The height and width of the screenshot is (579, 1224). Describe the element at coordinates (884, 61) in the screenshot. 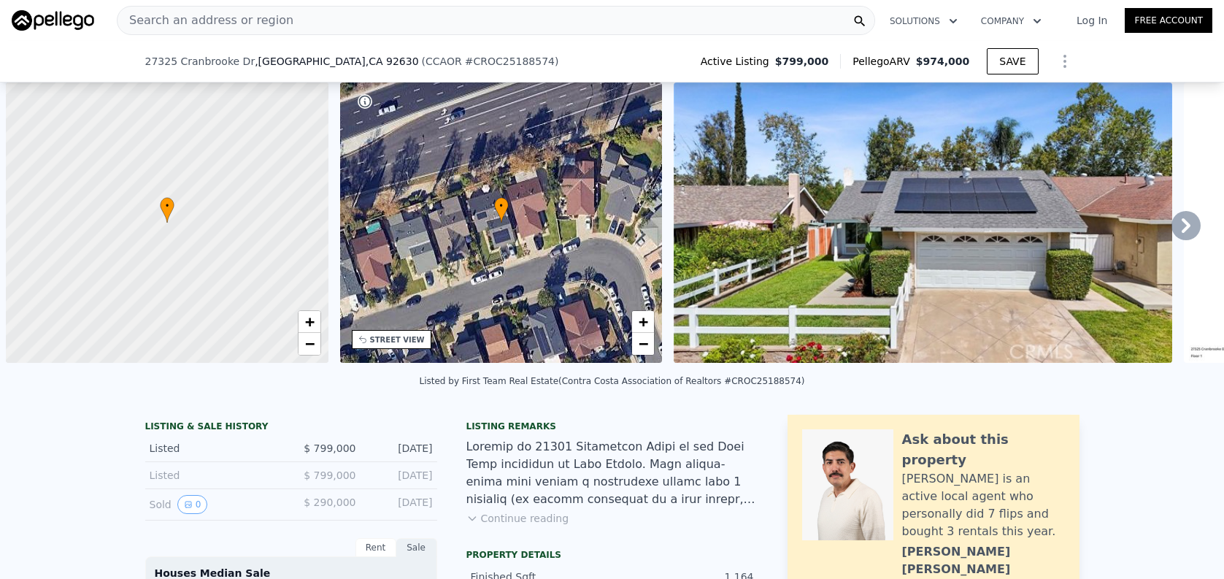

I see `span: Pellego ARV` at that location.